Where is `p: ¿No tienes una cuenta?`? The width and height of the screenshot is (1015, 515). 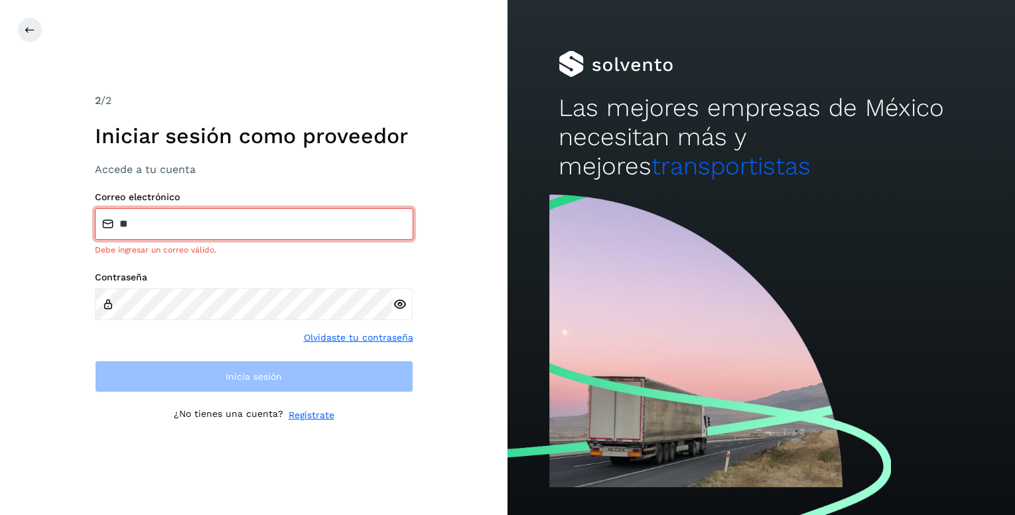 p: ¿No tienes una cuenta? is located at coordinates (228, 415).